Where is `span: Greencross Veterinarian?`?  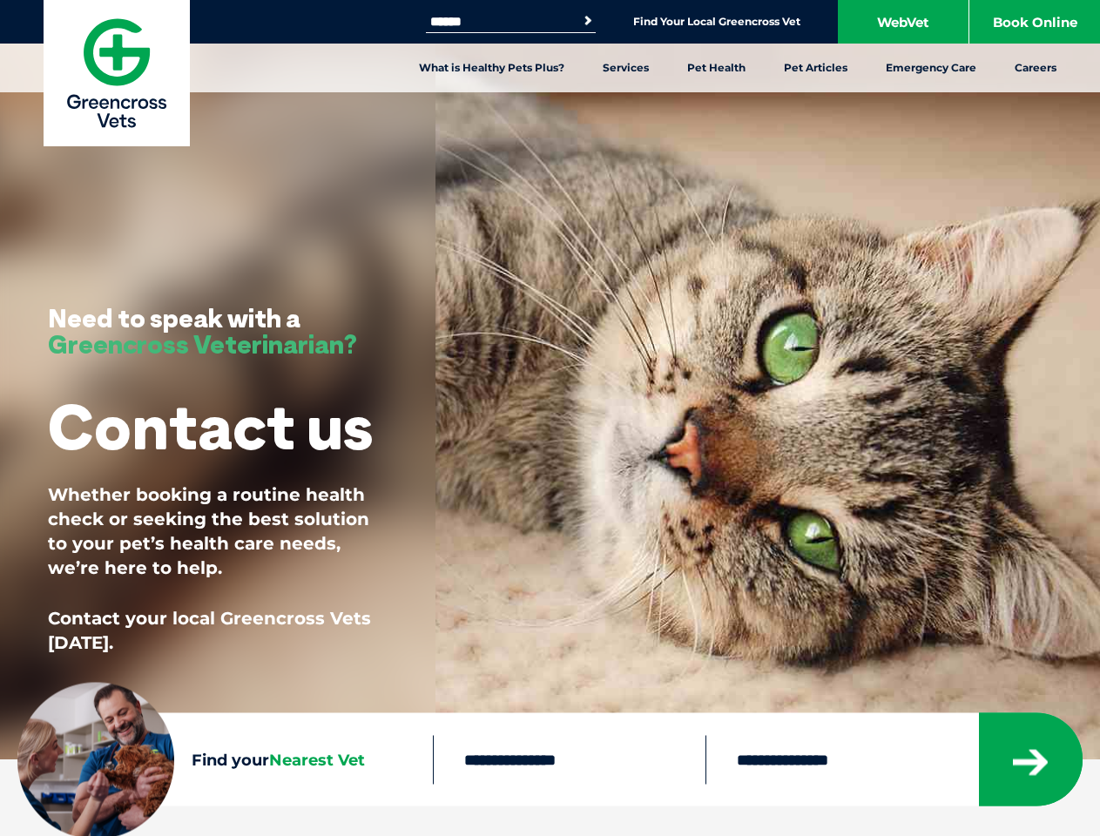 span: Greencross Veterinarian? is located at coordinates (202, 344).